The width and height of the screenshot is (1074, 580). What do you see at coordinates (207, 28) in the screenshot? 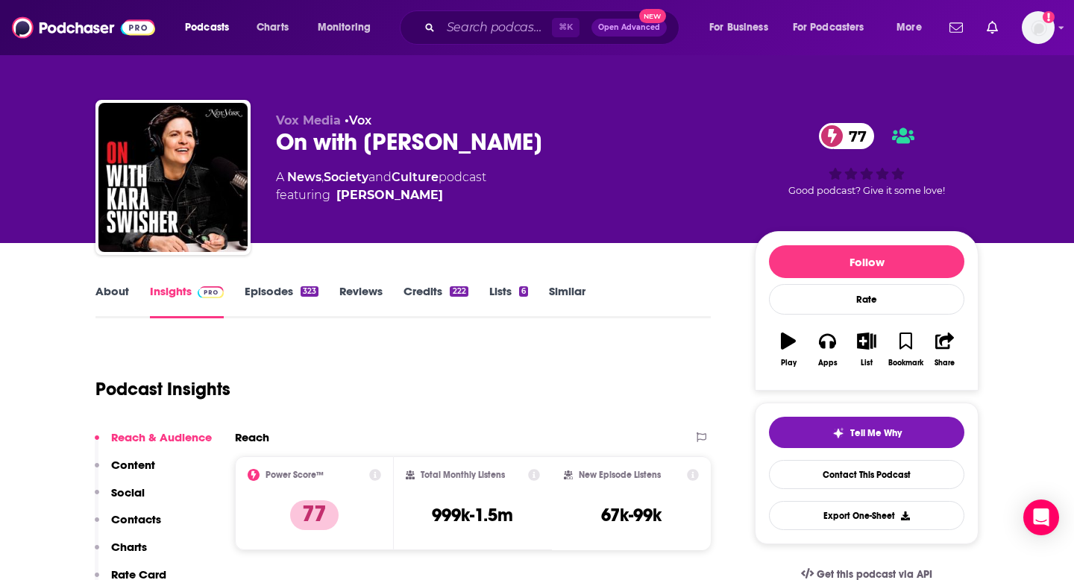
I see `span: Podcasts` at bounding box center [207, 28].